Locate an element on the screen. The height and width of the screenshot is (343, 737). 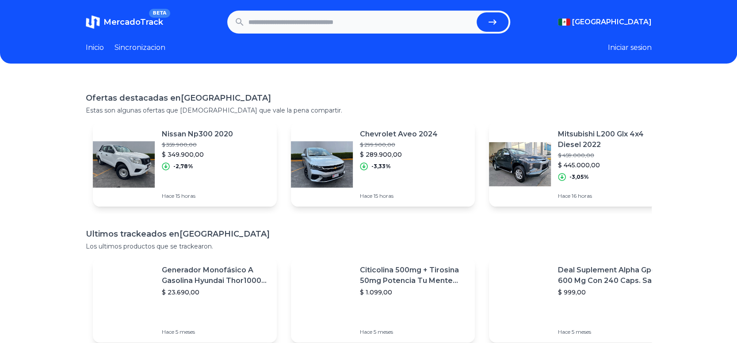
span: MercadoTrack is located at coordinates (133, 22).